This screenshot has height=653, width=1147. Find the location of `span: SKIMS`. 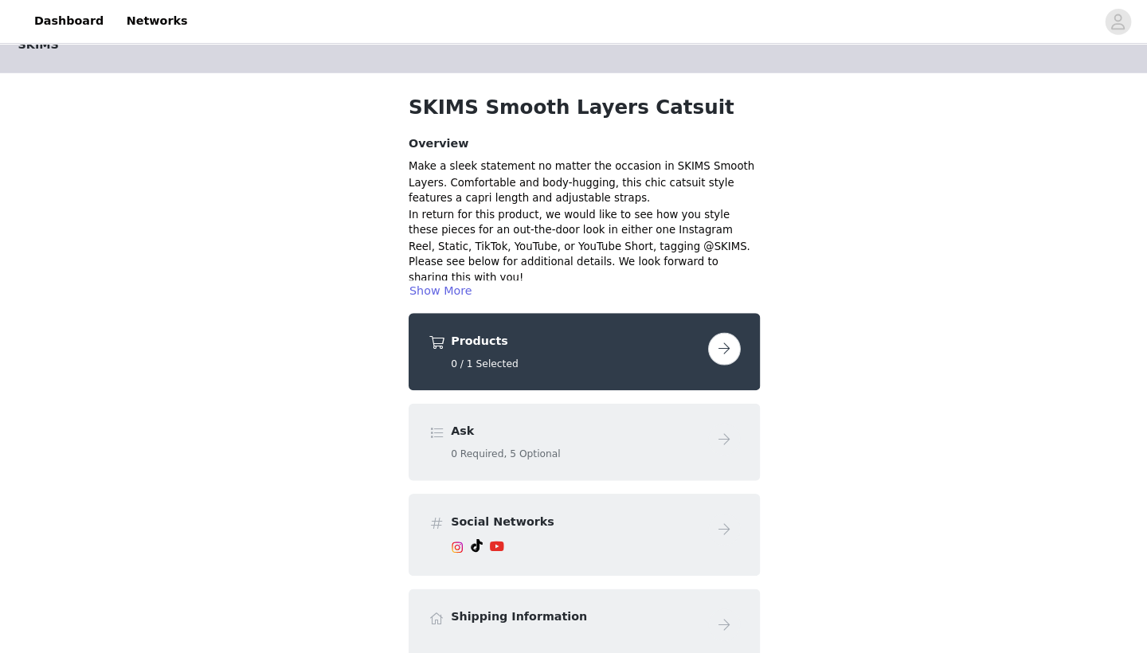

span: SKIMS is located at coordinates (39, 44).